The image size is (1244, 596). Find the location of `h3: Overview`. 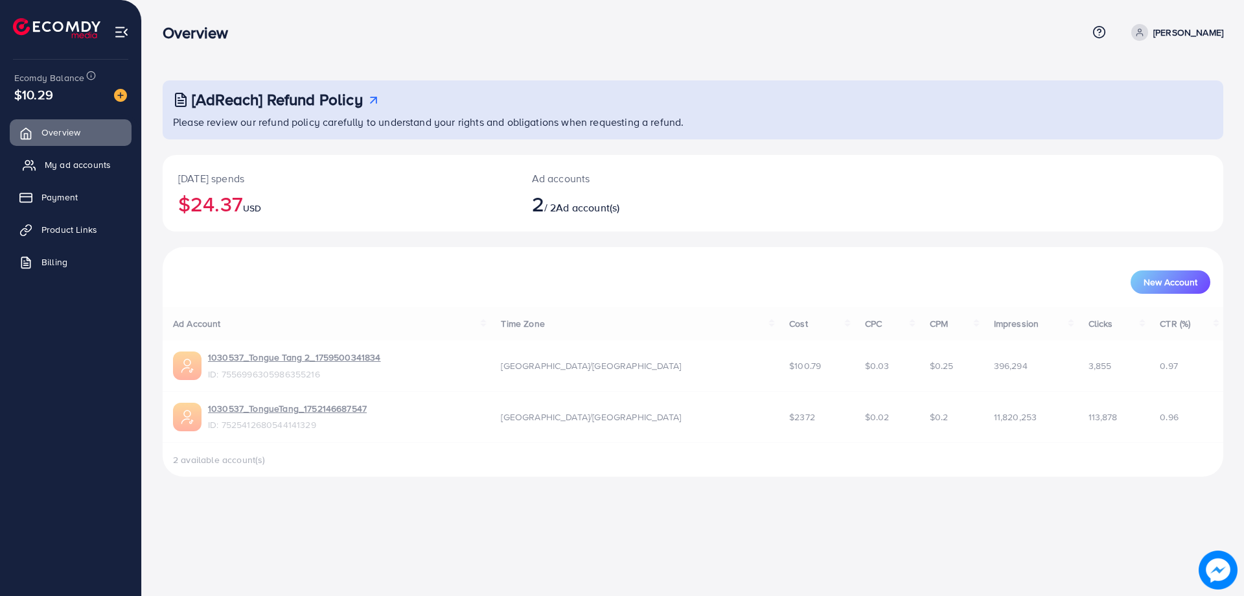

h3: Overview is located at coordinates (200, 32).